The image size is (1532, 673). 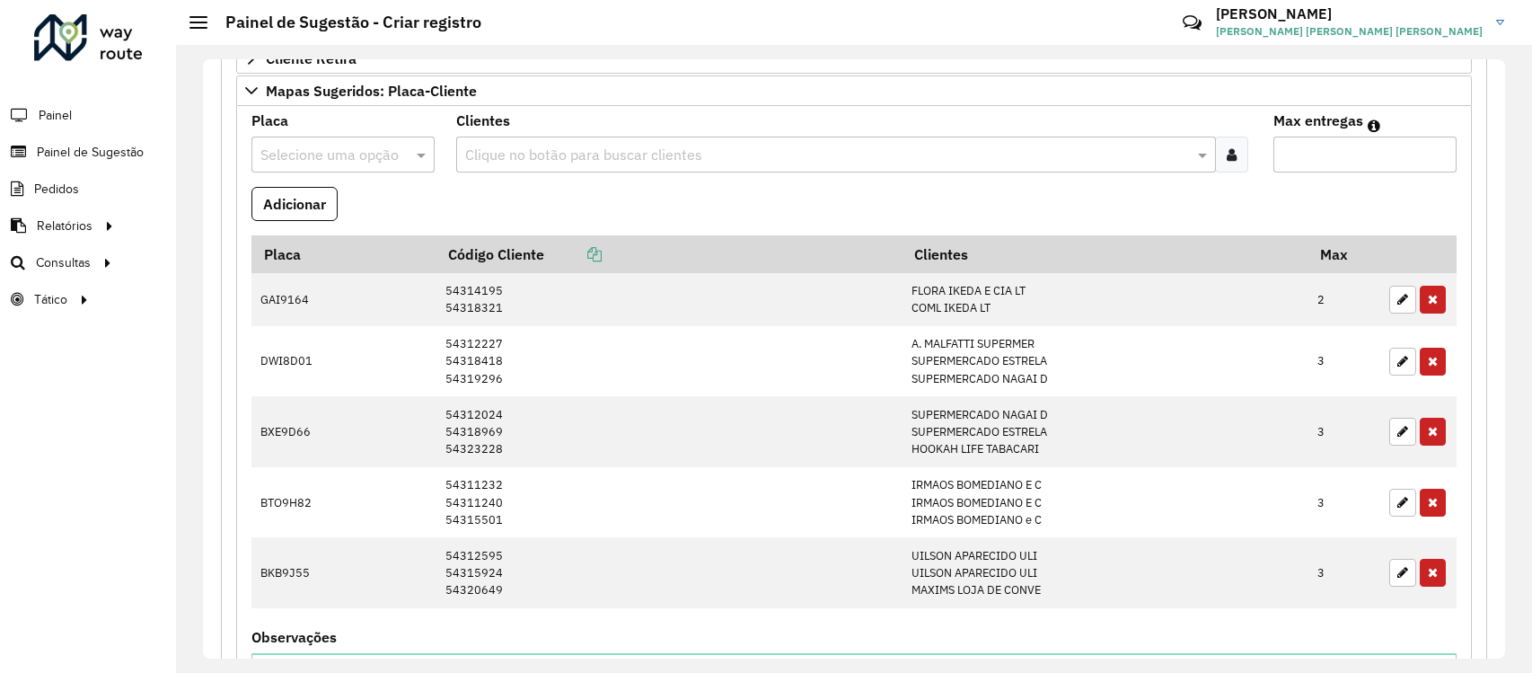 What do you see at coordinates (854, 91) in the screenshot?
I see `a: Mapas Sugeridos: Placa-Cliente` at bounding box center [854, 91].